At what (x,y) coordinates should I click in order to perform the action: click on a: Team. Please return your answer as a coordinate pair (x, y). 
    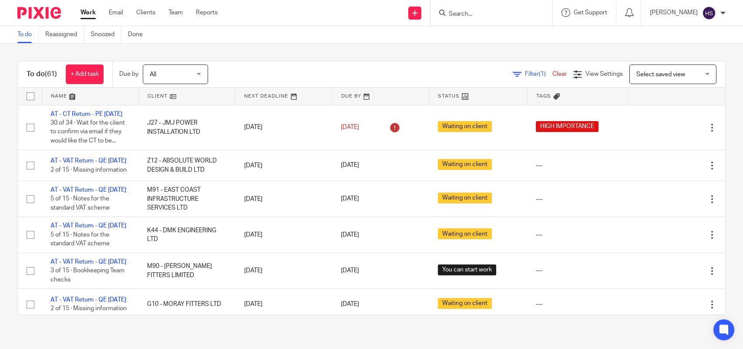
    Looking at the image, I should click on (176, 13).